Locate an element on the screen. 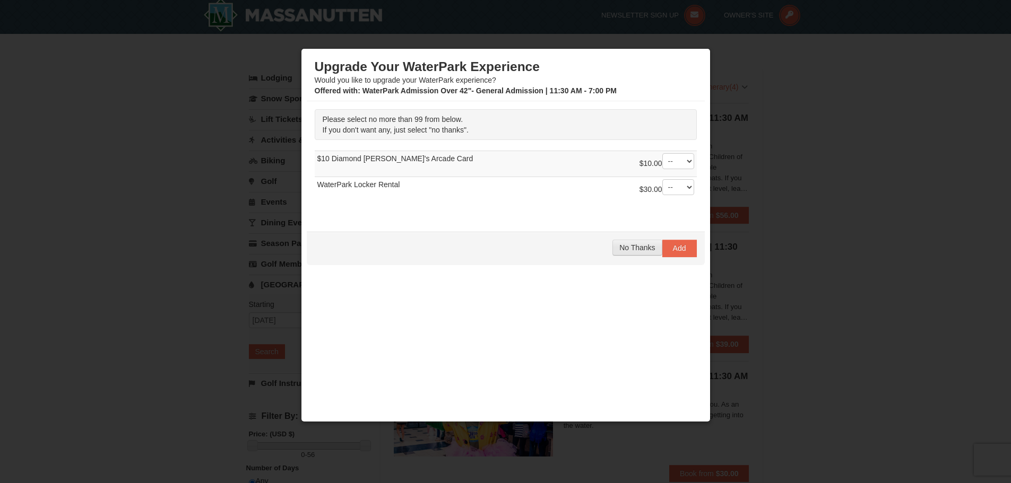  button: No Thanks is located at coordinates (637, 248).